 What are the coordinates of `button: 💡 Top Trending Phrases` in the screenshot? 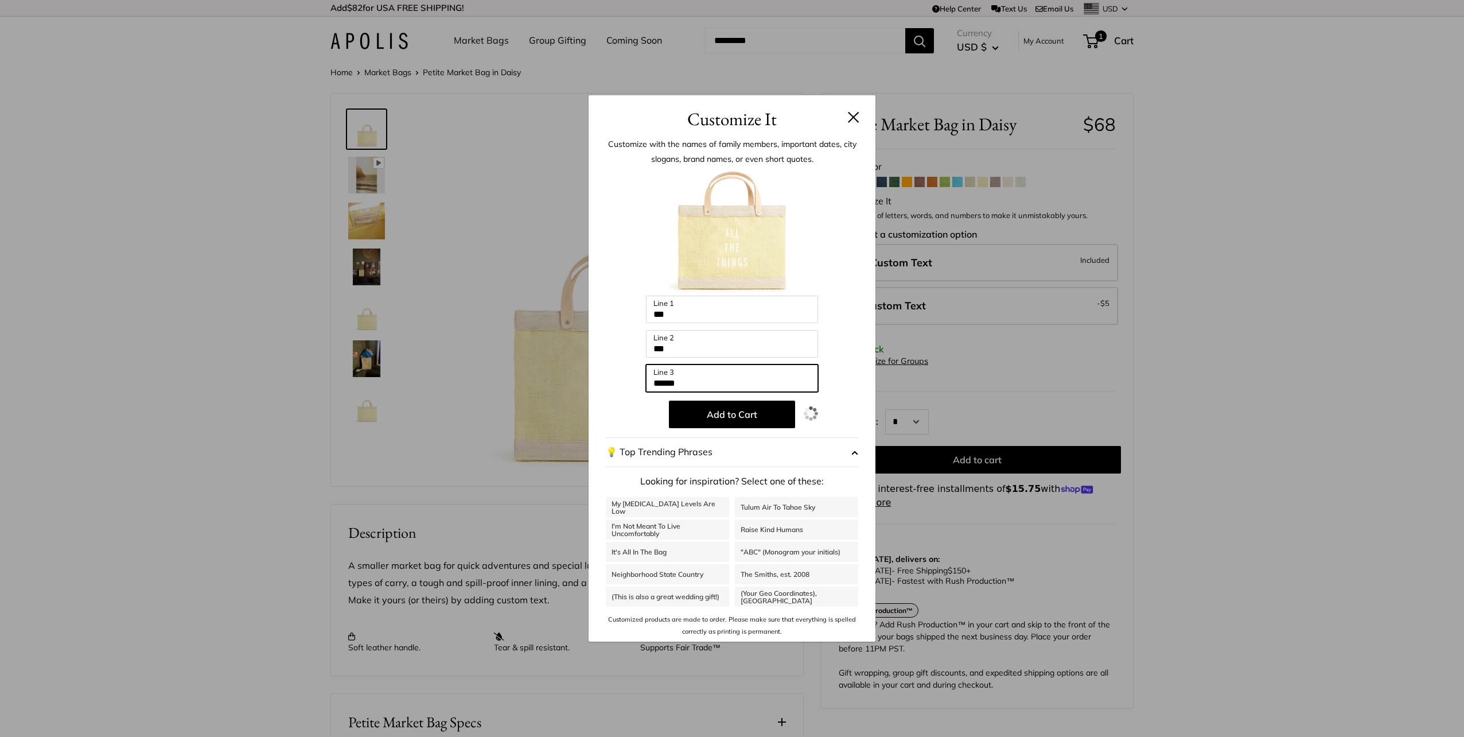 It's located at (732, 452).